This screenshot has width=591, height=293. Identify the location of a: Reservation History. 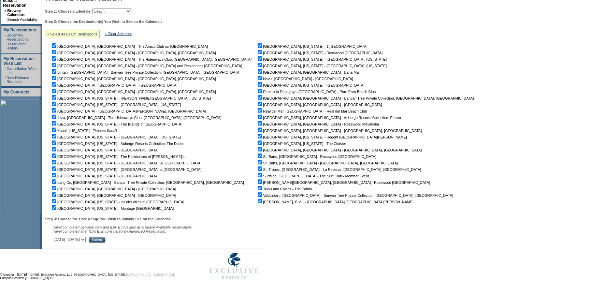
(16, 46).